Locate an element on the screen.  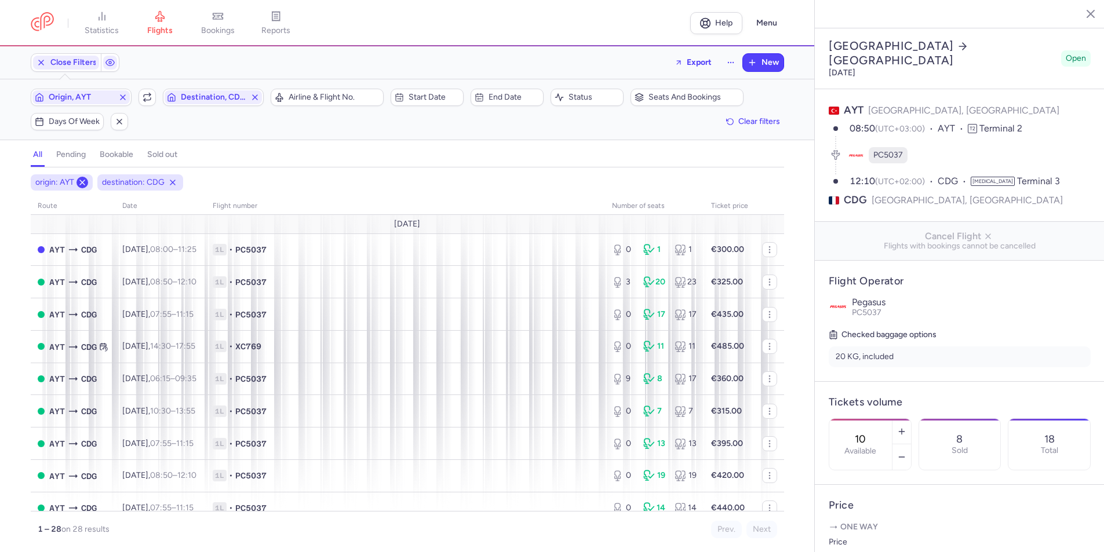
p: 18 is located at coordinates (1050, 439).